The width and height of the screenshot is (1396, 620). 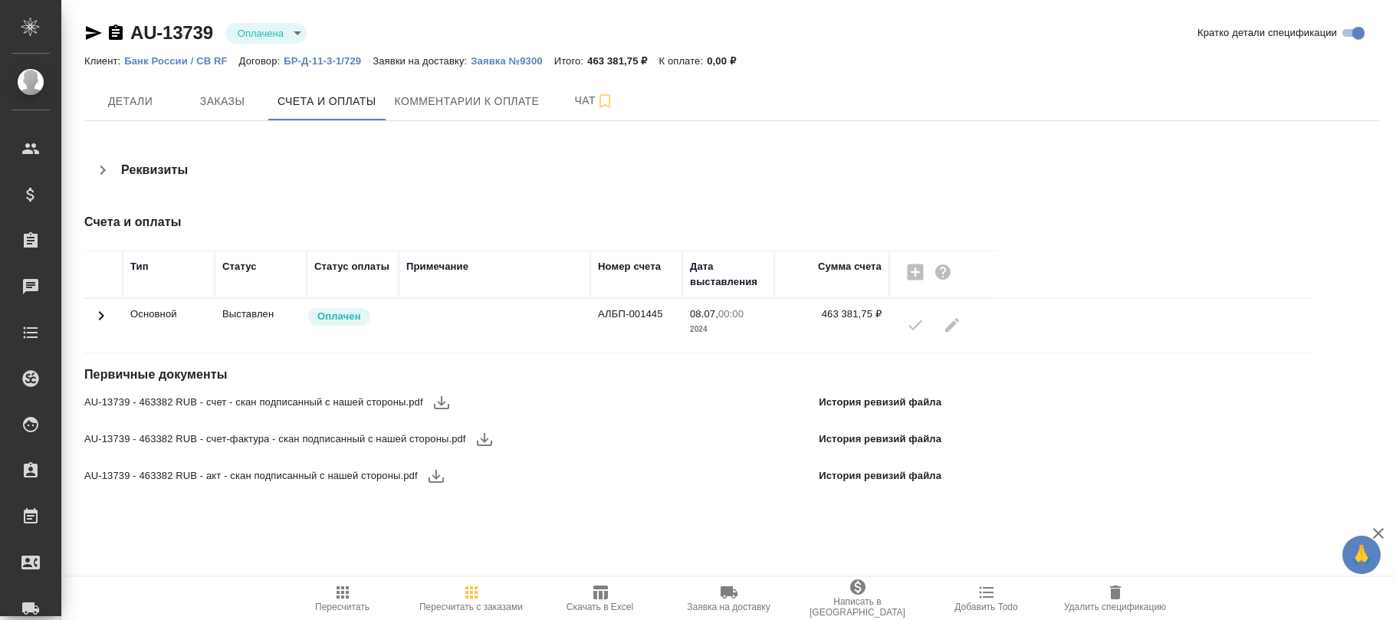 What do you see at coordinates (622, 61) in the screenshot?
I see `p: 463 381,75 ₽` at bounding box center [622, 61].